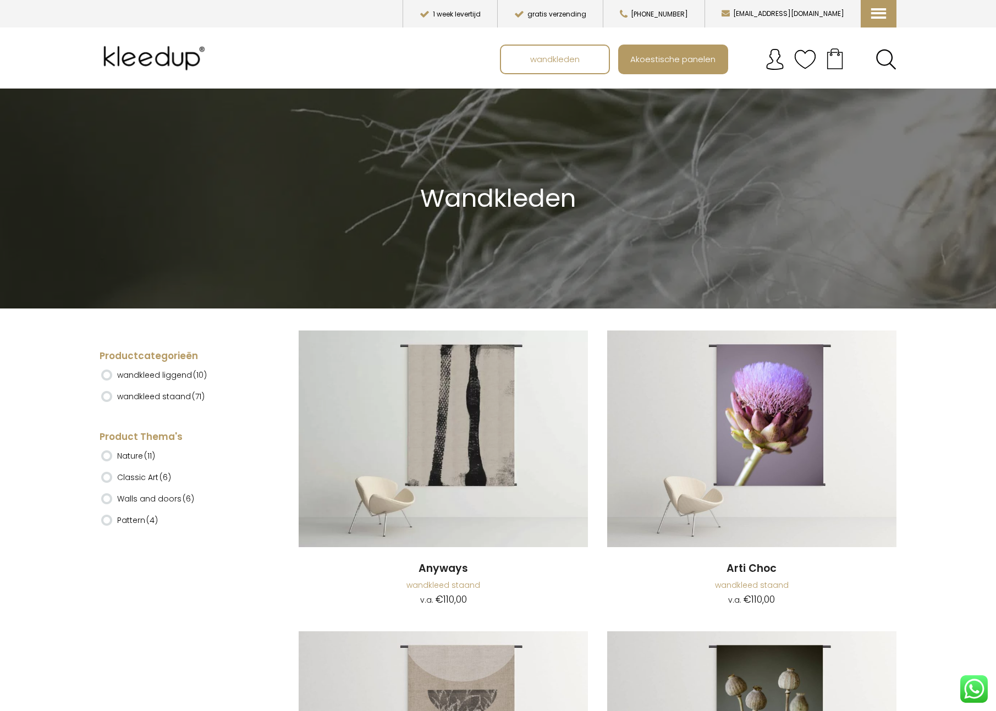 This screenshot has width=996, height=711. I want to click on label: Pattern, so click(138, 520).